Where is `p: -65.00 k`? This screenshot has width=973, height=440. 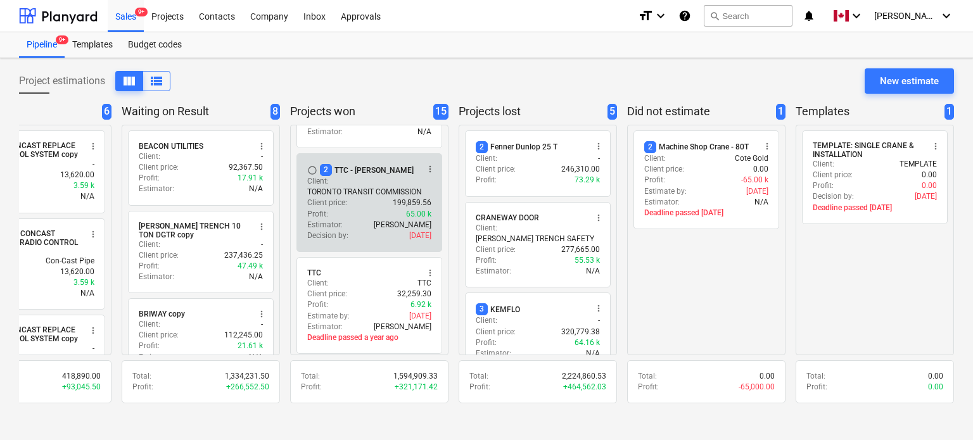 p: -65.00 k is located at coordinates (754, 180).